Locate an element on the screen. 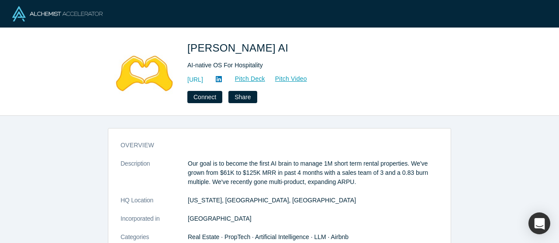 The height and width of the screenshot is (243, 559). img: Alchemist Logo is located at coordinates (57, 14).